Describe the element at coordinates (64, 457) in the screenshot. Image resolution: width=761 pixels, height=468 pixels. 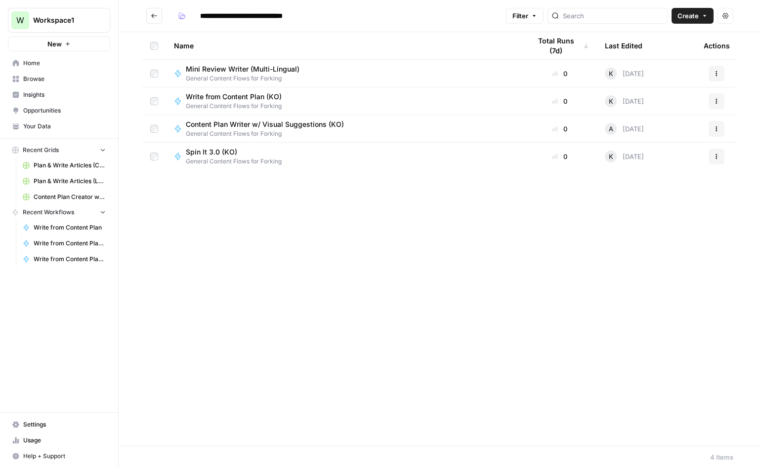
I see `span: Help + Support` at that location.